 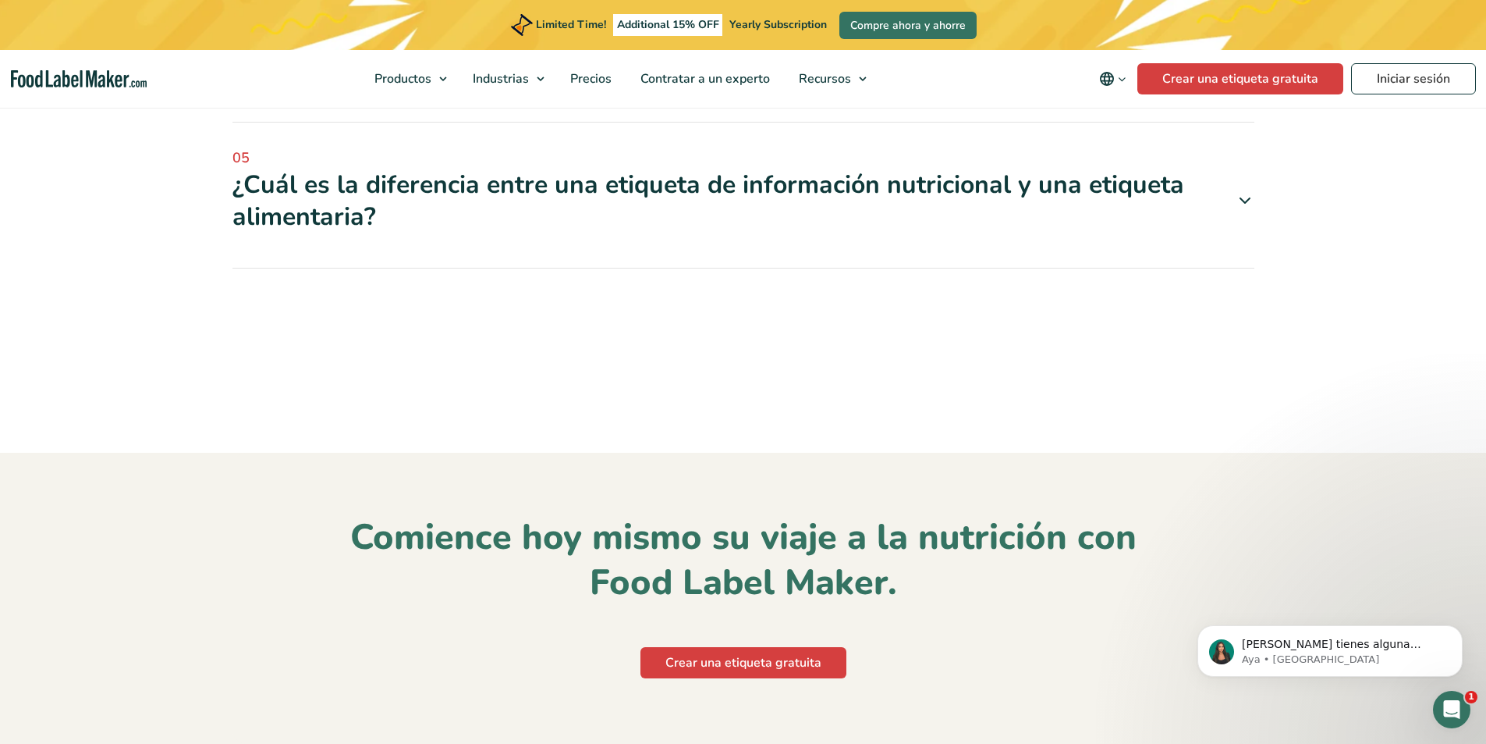 I want to click on a: Productos, so click(x=407, y=79).